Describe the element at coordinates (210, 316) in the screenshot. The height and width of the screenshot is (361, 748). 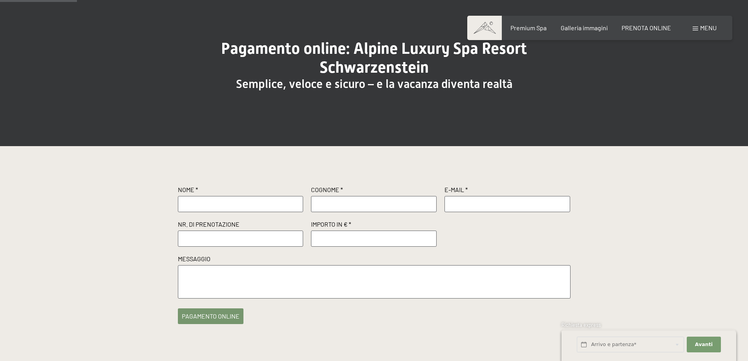
I see `button: pagamento online` at that location.